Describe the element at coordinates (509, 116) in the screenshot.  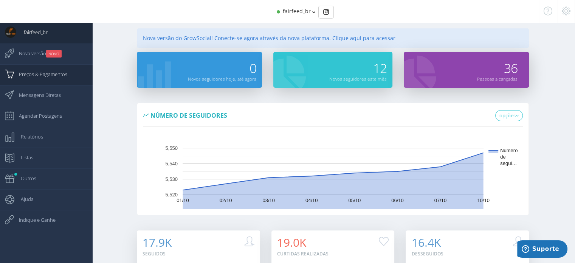
I see `a: opções` at that location.